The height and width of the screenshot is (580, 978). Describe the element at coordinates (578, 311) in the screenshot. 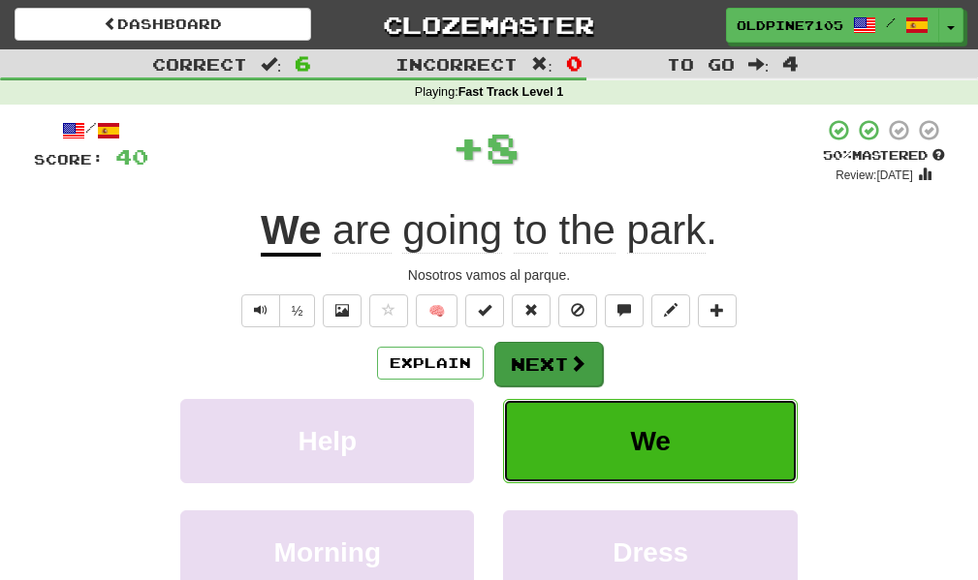

I see `button: Ignore sentence (alt+i)` at that location.